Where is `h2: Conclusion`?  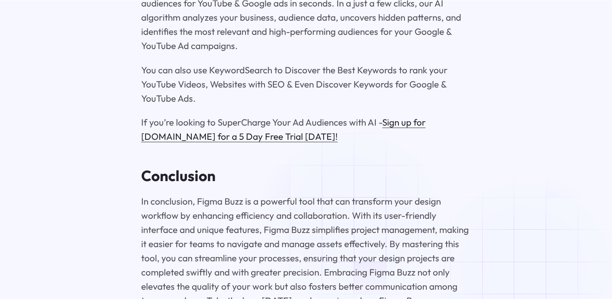 h2: Conclusion is located at coordinates (306, 176).